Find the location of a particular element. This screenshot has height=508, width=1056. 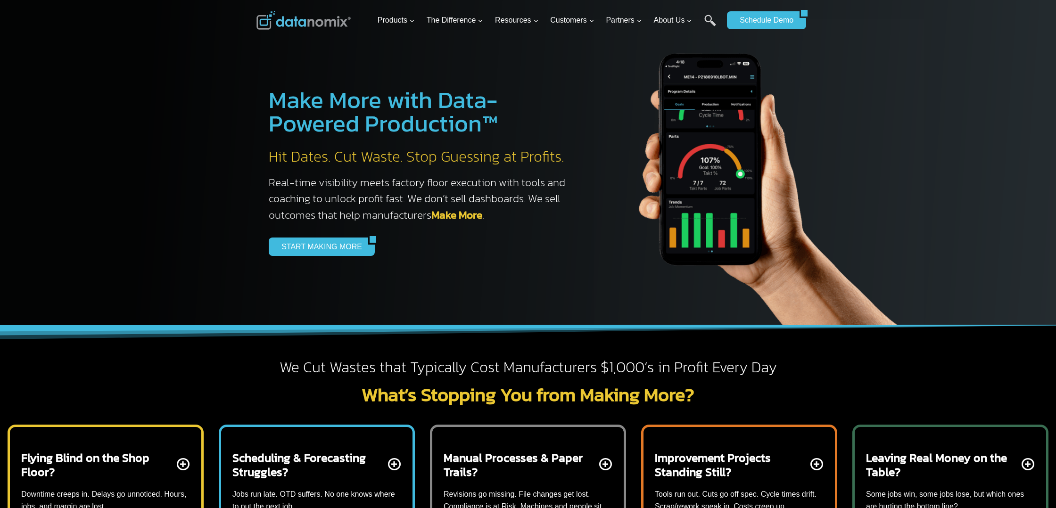

h2: Leaving Real Money on the Table? is located at coordinates (943, 465).